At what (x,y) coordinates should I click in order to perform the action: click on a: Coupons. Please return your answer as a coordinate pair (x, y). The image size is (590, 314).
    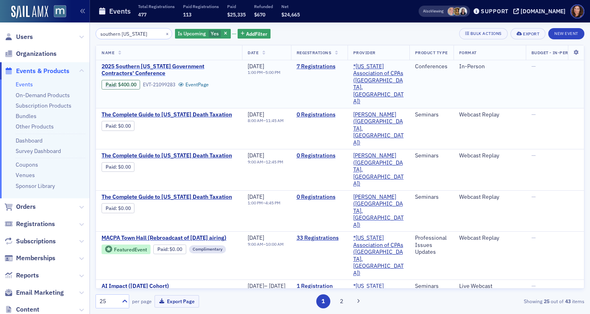
    Looking at the image, I should click on (27, 164).